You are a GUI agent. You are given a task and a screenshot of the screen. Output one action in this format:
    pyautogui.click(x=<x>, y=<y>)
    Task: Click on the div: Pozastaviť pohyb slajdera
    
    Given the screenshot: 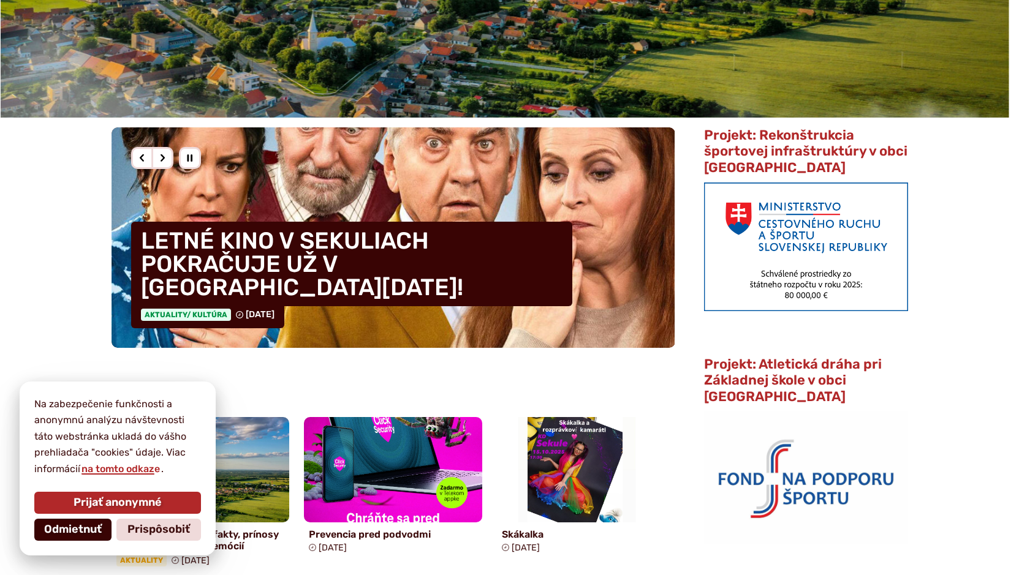 What is the action you would take?
    pyautogui.click(x=190, y=158)
    